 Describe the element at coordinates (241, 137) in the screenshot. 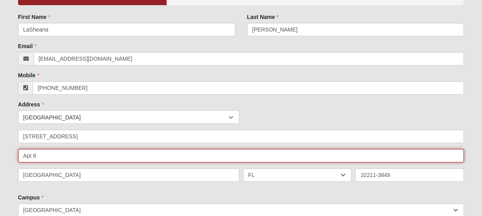

I see `input: Address Line 1` at that location.